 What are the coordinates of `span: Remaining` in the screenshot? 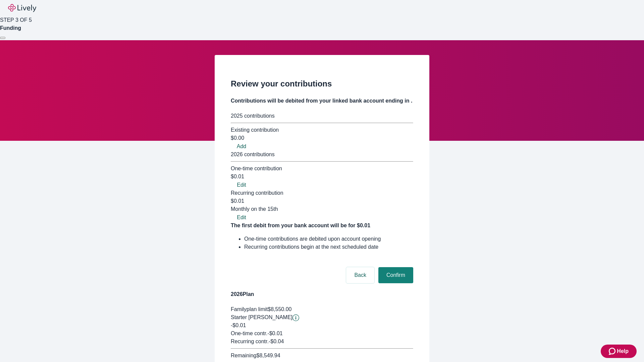 It's located at (244, 356).